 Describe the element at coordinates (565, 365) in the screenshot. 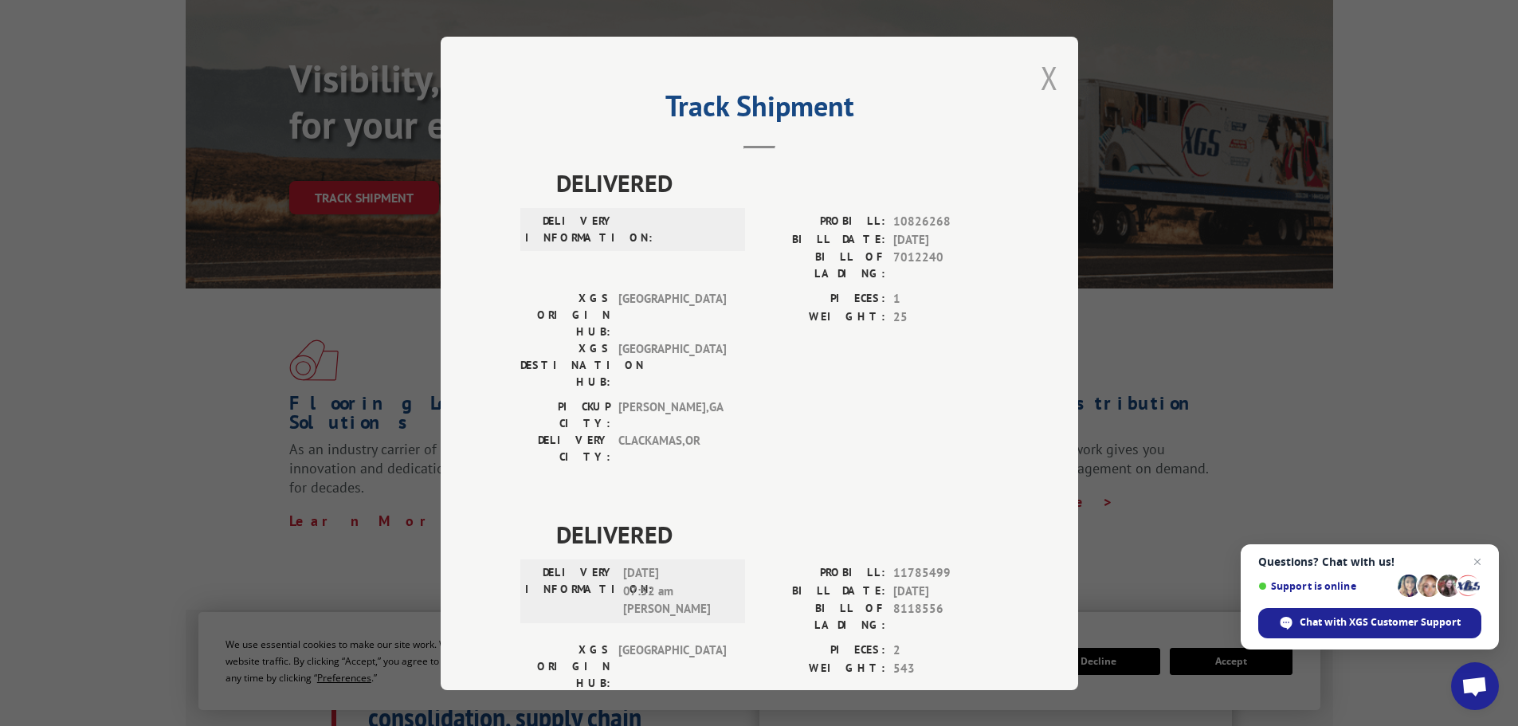

I see `label: XGS DESTINATION HUB:` at that location.